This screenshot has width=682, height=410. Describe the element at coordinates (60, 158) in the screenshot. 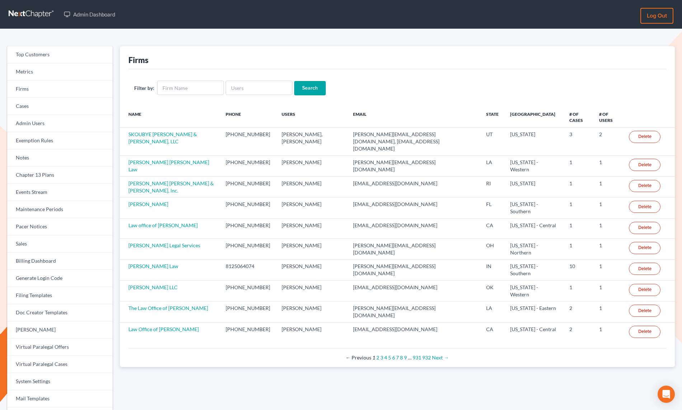

I see `a: Notes` at that location.